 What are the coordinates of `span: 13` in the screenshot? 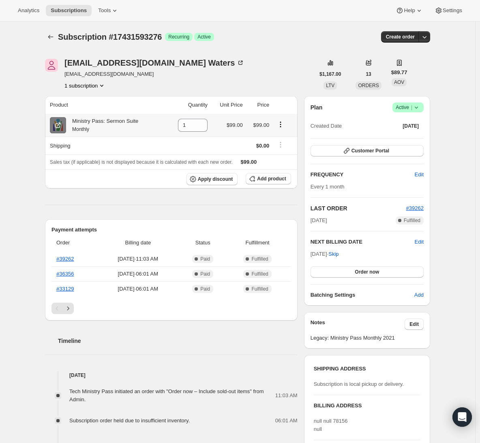 It's located at (368, 74).